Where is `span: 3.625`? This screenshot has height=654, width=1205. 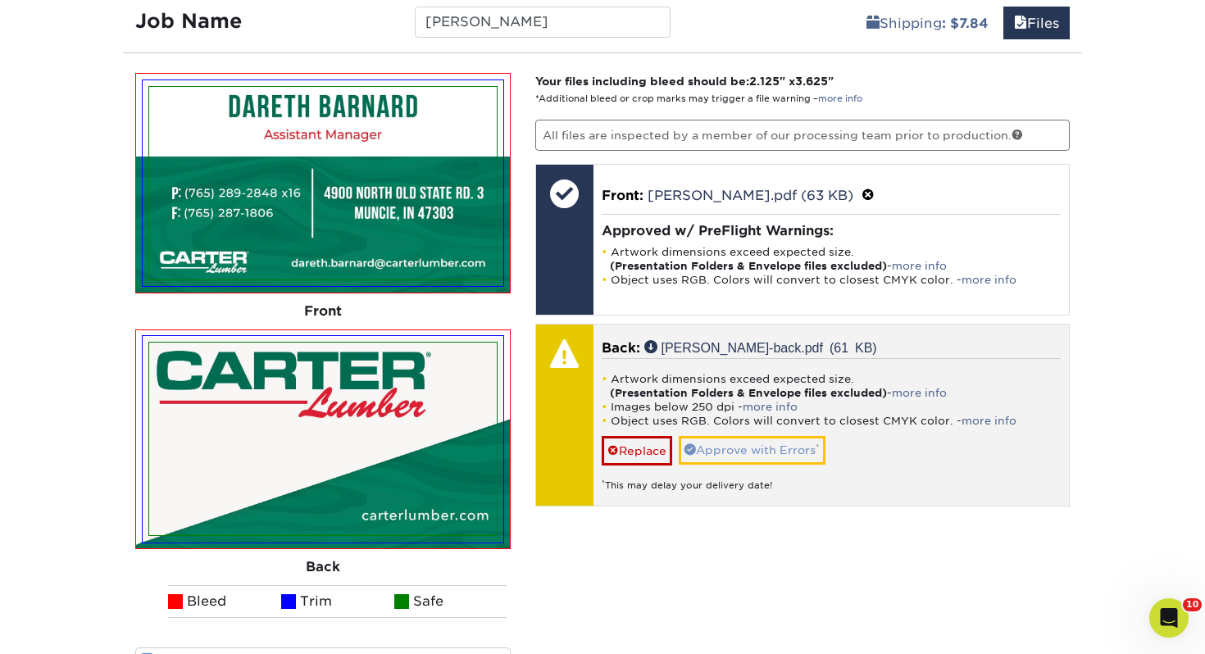 span: 3.625 is located at coordinates (811, 81).